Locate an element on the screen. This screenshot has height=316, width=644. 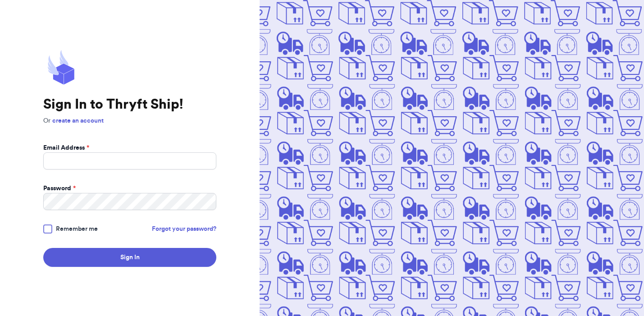
a: create an account is located at coordinates (78, 121).